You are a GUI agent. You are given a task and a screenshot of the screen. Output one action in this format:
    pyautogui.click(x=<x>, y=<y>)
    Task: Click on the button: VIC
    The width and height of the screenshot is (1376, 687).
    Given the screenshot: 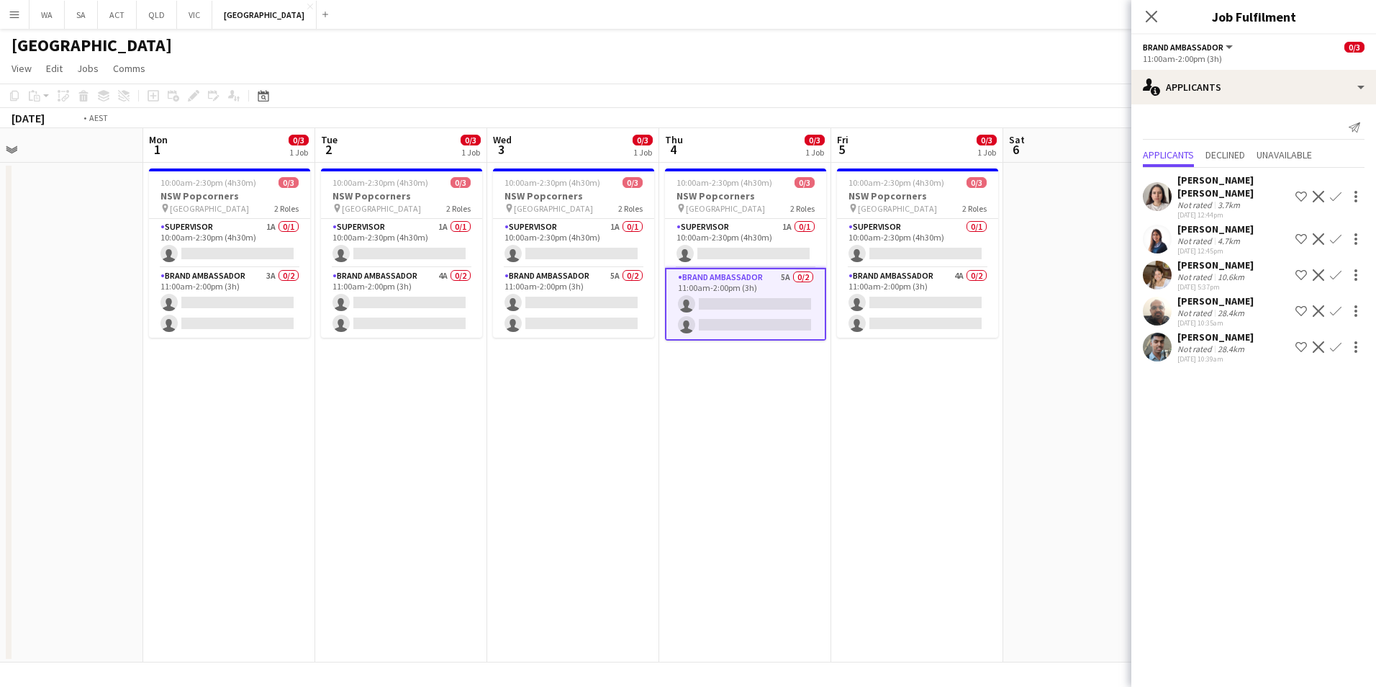 What is the action you would take?
    pyautogui.click(x=194, y=14)
    